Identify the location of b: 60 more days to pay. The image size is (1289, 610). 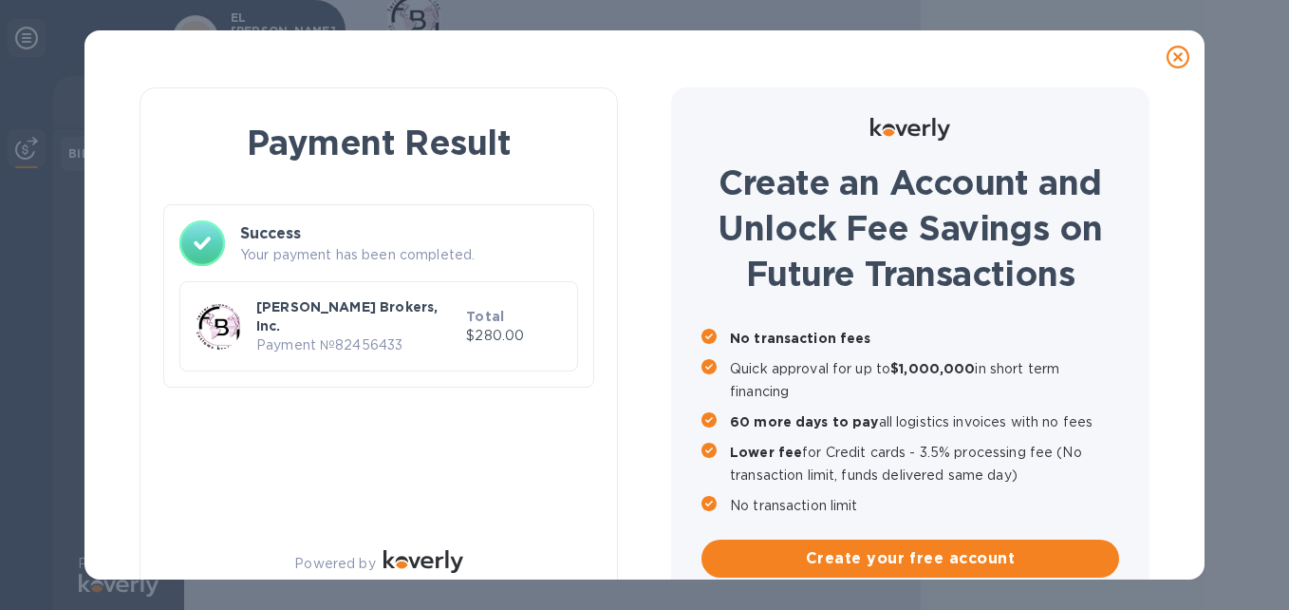
(804, 422).